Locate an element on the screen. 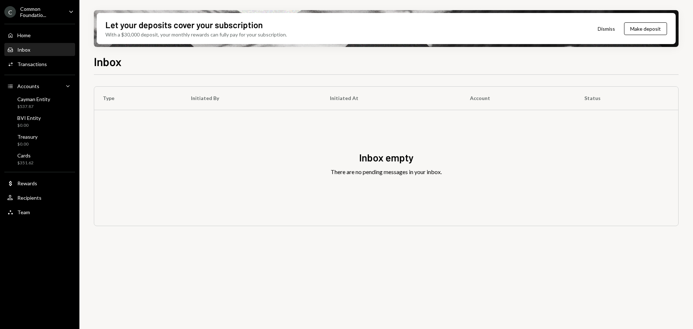  th: Initiated By is located at coordinates (252, 98).